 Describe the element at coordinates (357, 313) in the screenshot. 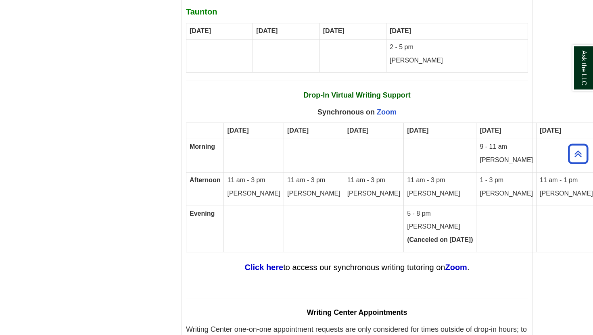

I see `span: Writing Center Appointments` at that location.